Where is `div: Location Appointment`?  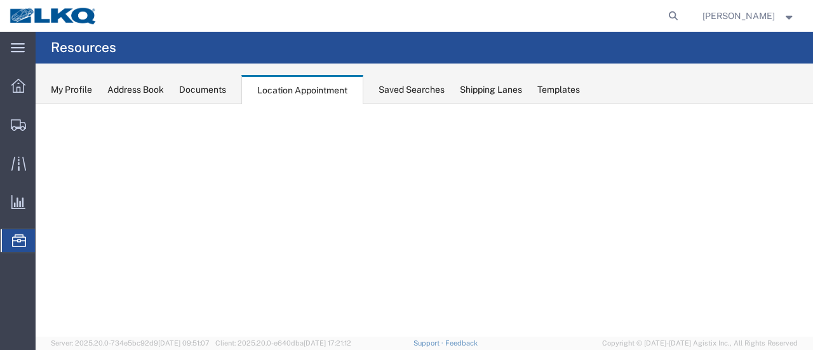
div: Location Appointment is located at coordinates (302, 90).